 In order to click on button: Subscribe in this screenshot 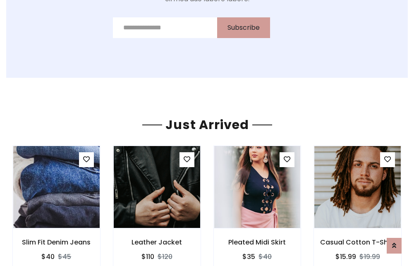, I will do `click(244, 28)`.